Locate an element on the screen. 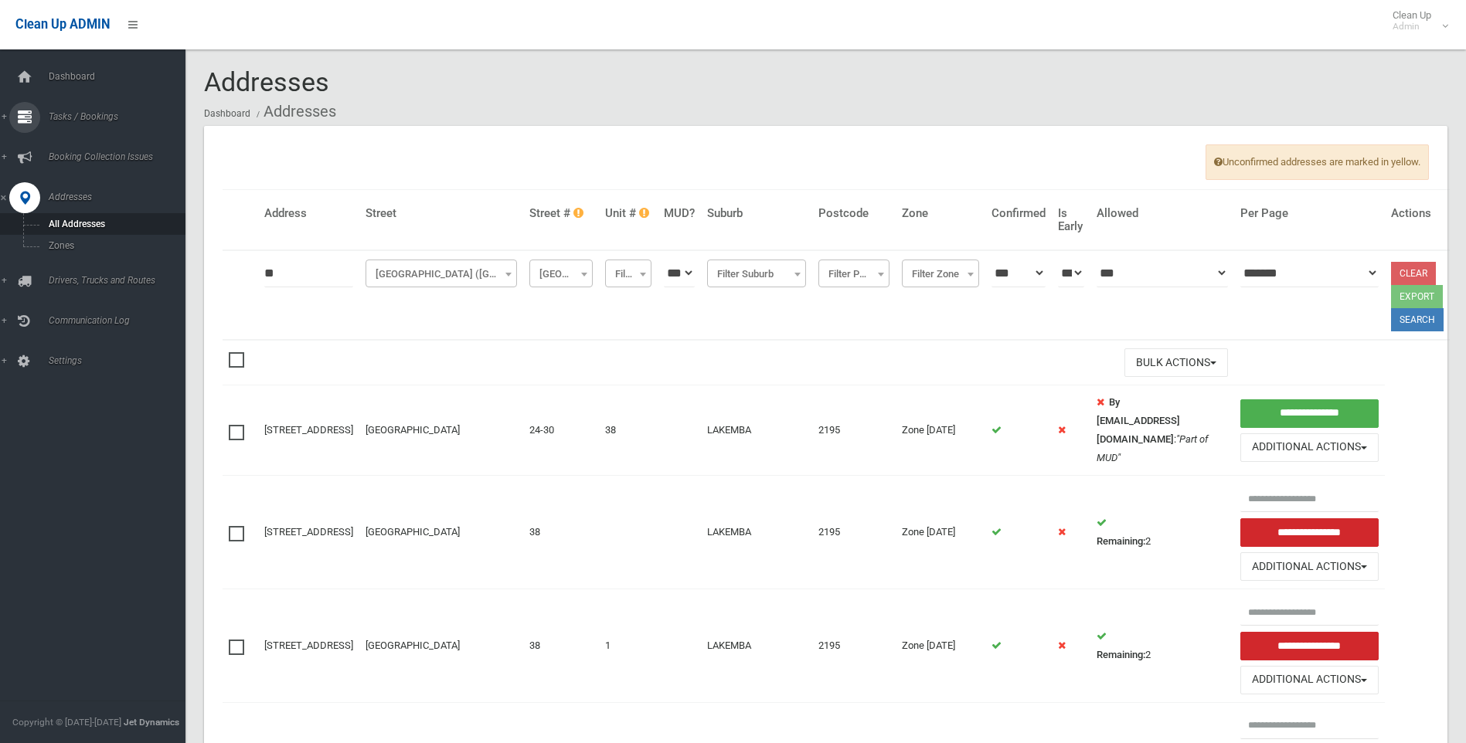 Image resolution: width=1466 pixels, height=743 pixels. h4: Address is located at coordinates (308, 213).